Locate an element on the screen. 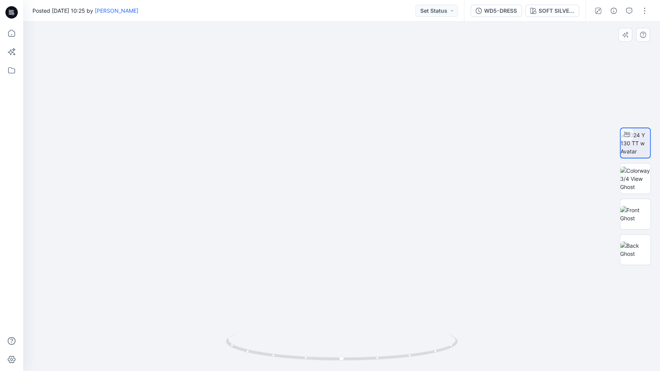 The width and height of the screenshot is (660, 371). button: Details is located at coordinates (614, 11).